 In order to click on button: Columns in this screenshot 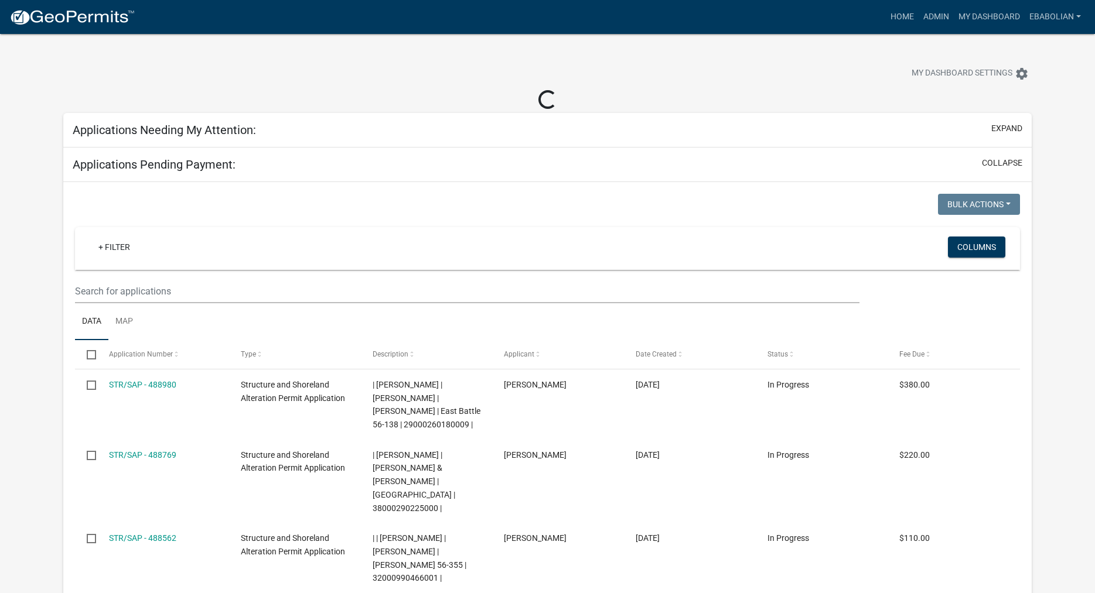, I will do `click(977, 247)`.